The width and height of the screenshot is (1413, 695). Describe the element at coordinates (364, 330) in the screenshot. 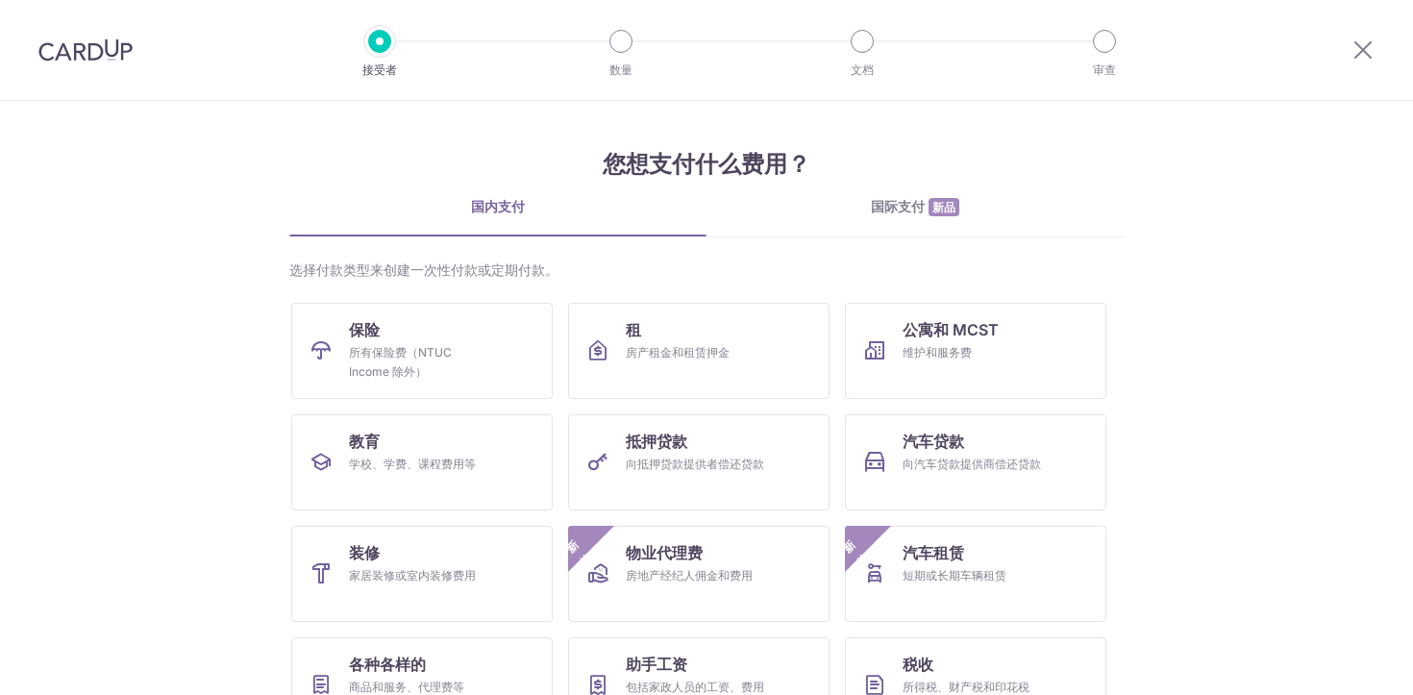

I see `font: 保险` at that location.